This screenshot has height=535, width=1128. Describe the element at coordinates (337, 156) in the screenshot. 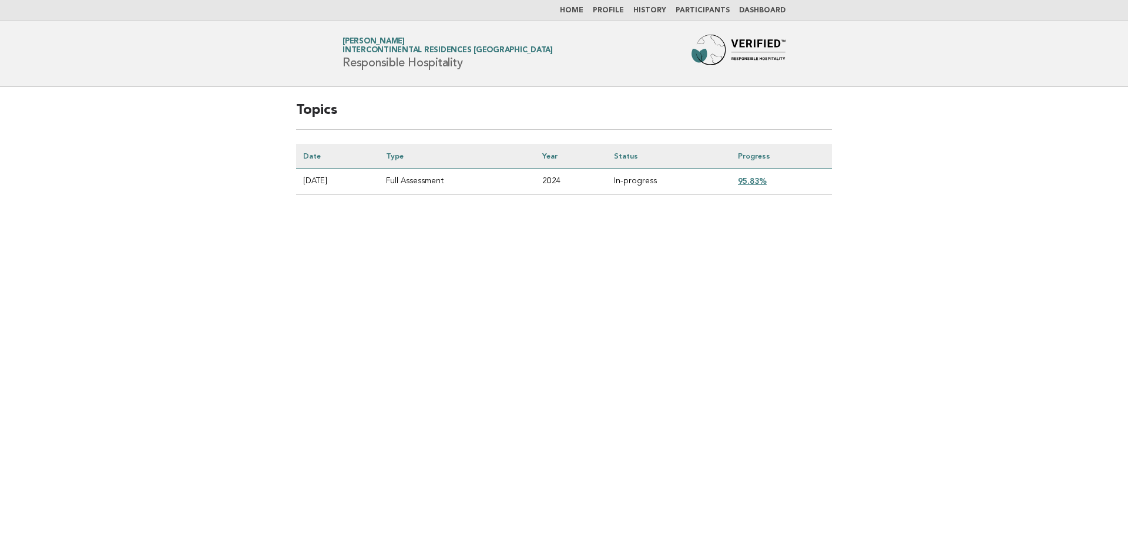

I see `th: Date` at that location.